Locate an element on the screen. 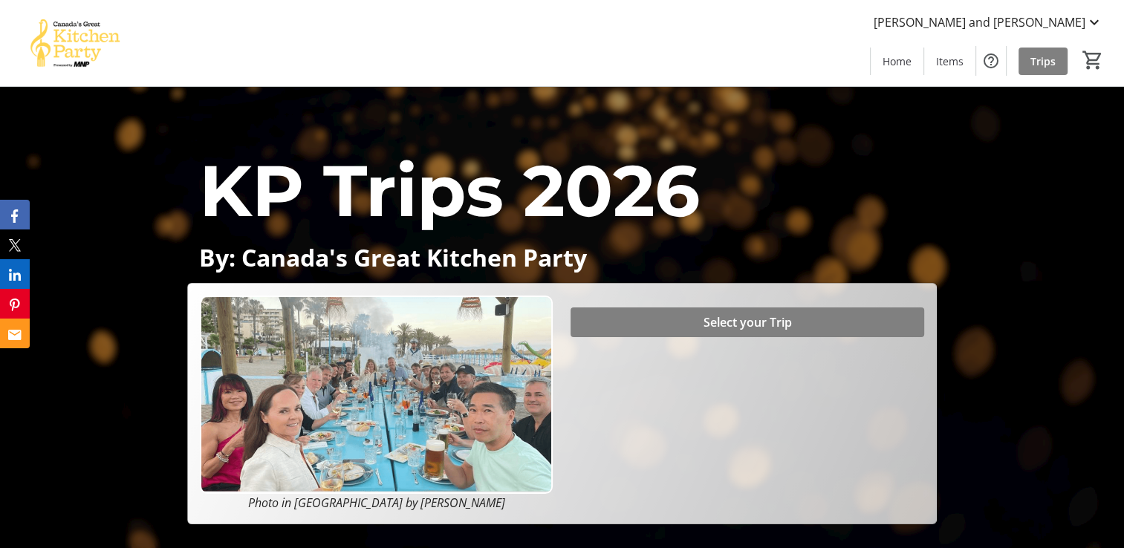  button: Help is located at coordinates (991, 61).